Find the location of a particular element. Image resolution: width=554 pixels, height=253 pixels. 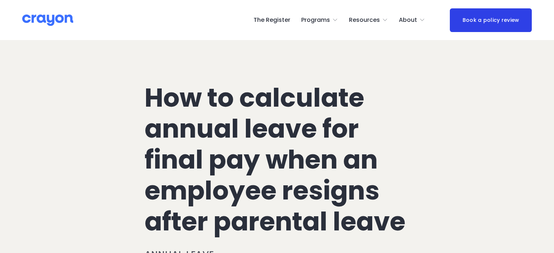

span: Programs is located at coordinates (316, 20).